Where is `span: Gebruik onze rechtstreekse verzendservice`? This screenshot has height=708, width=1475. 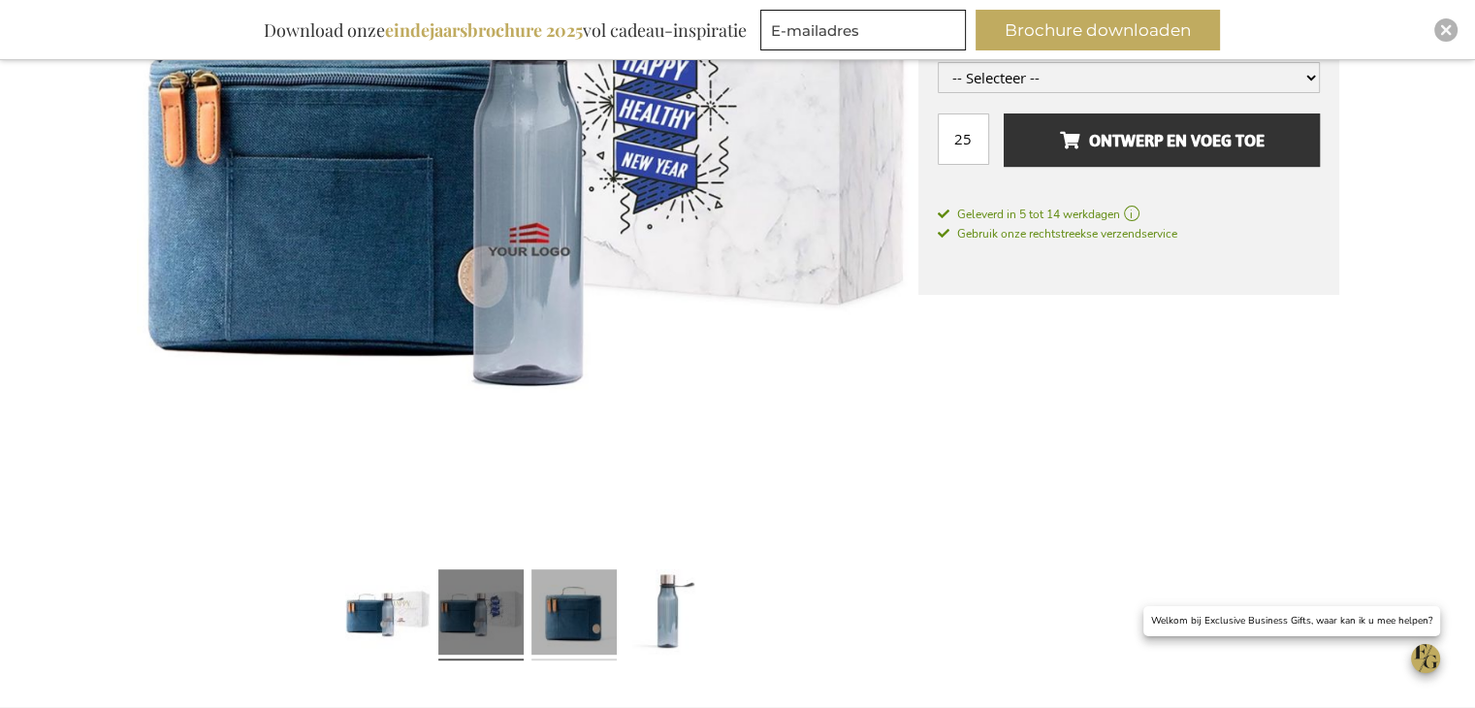 span: Gebruik onze rechtstreekse verzendservice is located at coordinates (1057, 234).